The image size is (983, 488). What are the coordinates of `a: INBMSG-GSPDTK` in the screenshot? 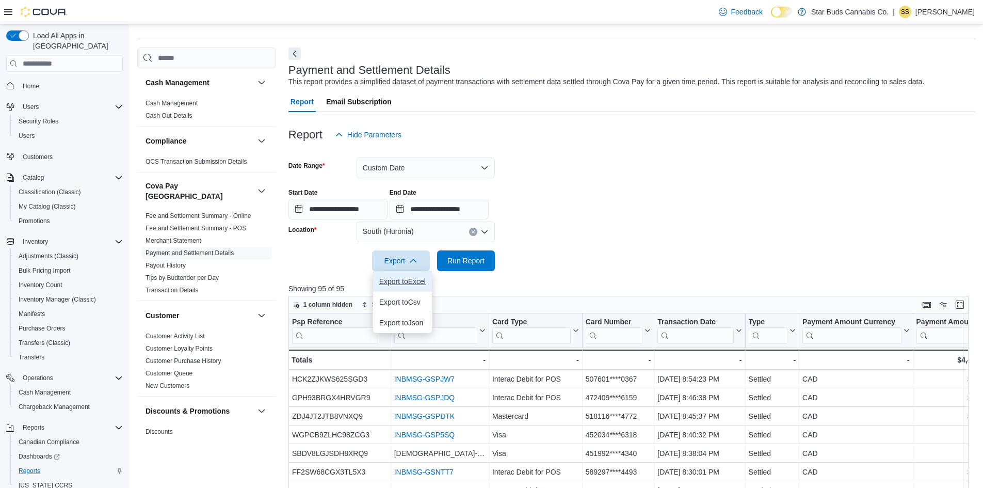 It's located at (424, 416).